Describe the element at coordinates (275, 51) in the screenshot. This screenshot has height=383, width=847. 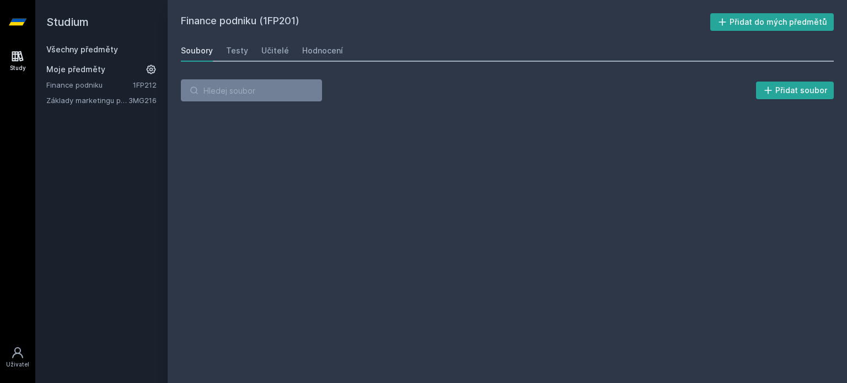
I see `a: Učitelé` at that location.